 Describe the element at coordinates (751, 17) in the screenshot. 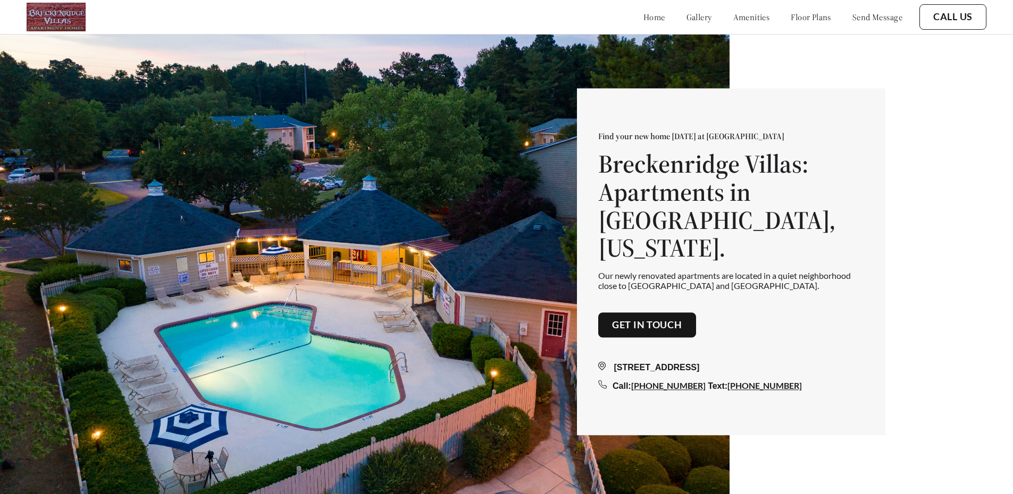

I see `a: amenities` at that location.